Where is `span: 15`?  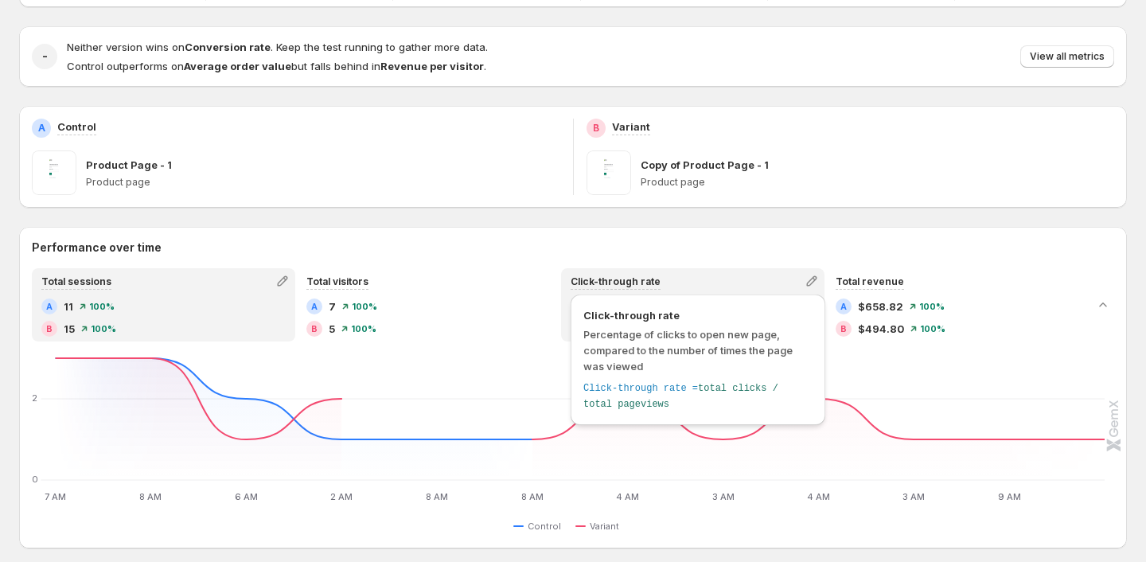 span: 15 is located at coordinates (69, 329).